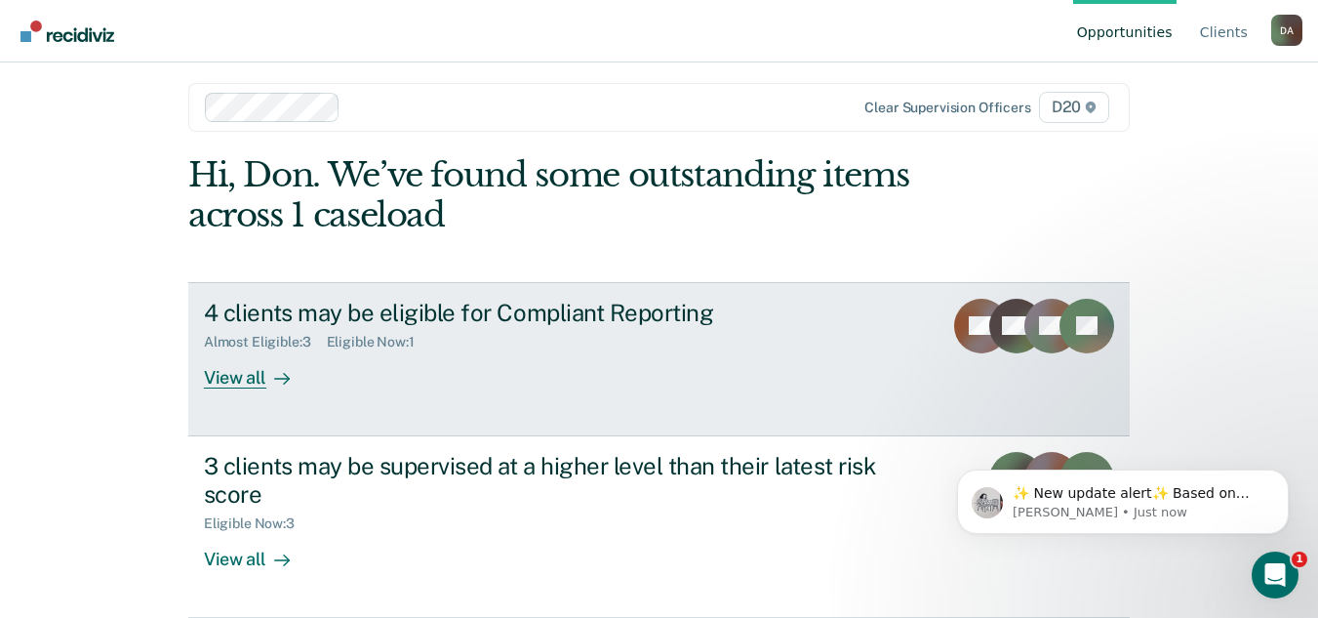  What do you see at coordinates (546, 480) in the screenshot?
I see `div: 3 clients may be supervised at a higher level than their latest risk score` at bounding box center [546, 480].